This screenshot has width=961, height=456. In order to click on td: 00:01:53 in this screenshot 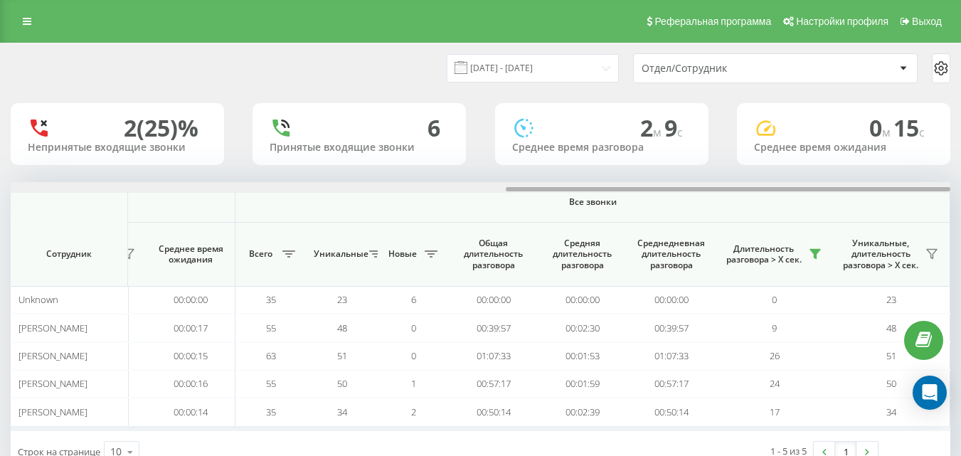, I will do `click(582, 356)`.